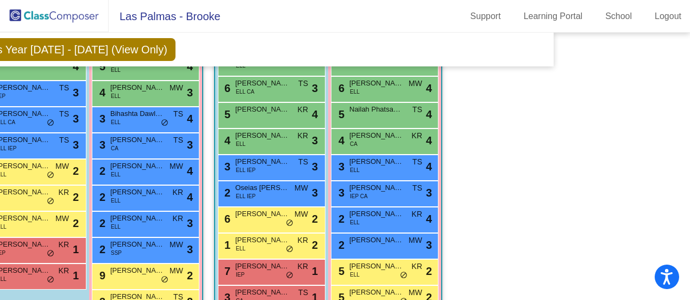 Image resolution: width=690 pixels, height=300 pixels. Describe the element at coordinates (340, 271) in the screenshot. I see `span: 5` at that location.